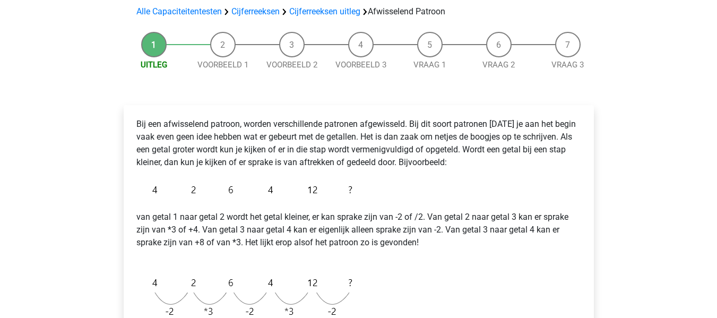 This screenshot has width=717, height=318. Describe the element at coordinates (568, 65) in the screenshot. I see `a: Vraag 3` at that location.